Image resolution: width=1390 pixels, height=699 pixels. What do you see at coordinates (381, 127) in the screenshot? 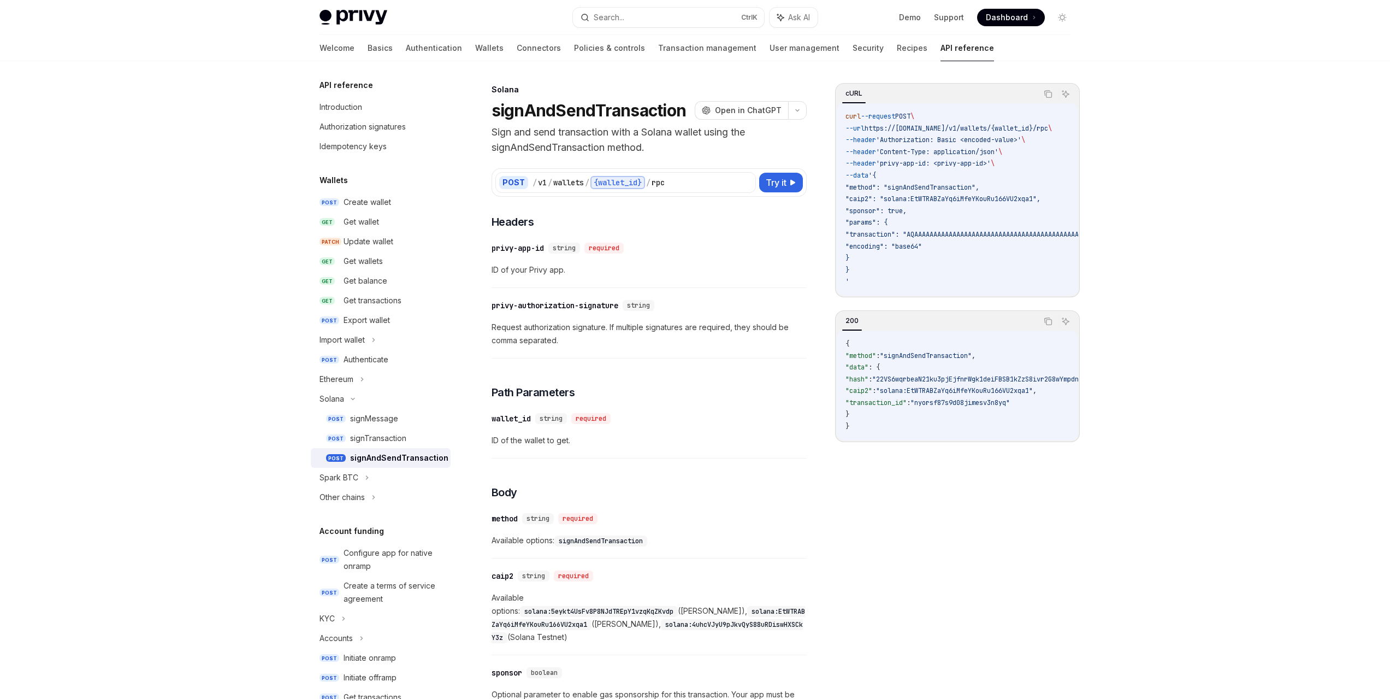
I see `a: Authorization signatures` at bounding box center [381, 127].